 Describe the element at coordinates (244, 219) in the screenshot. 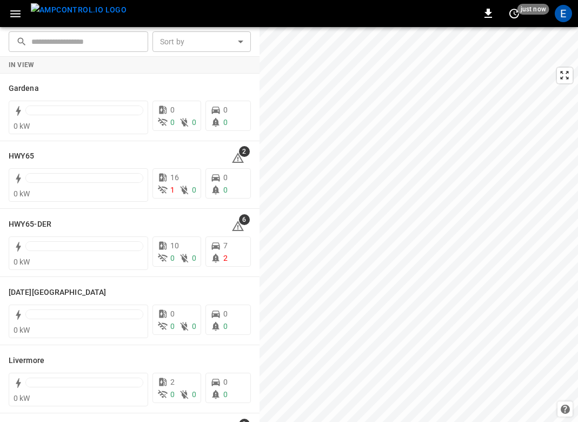

I see `span: 6` at that location.